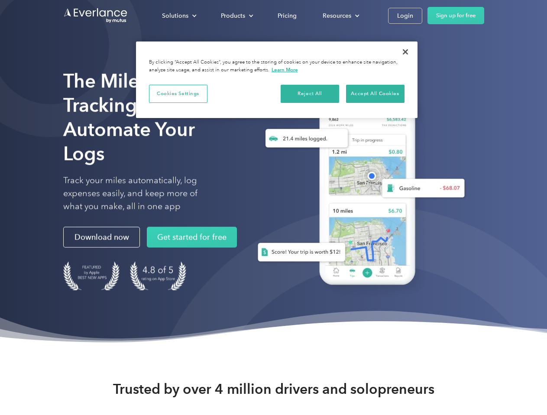  I want to click on strong: Trusted by over 4 million drivers and solopreneurs, so click(273, 389).